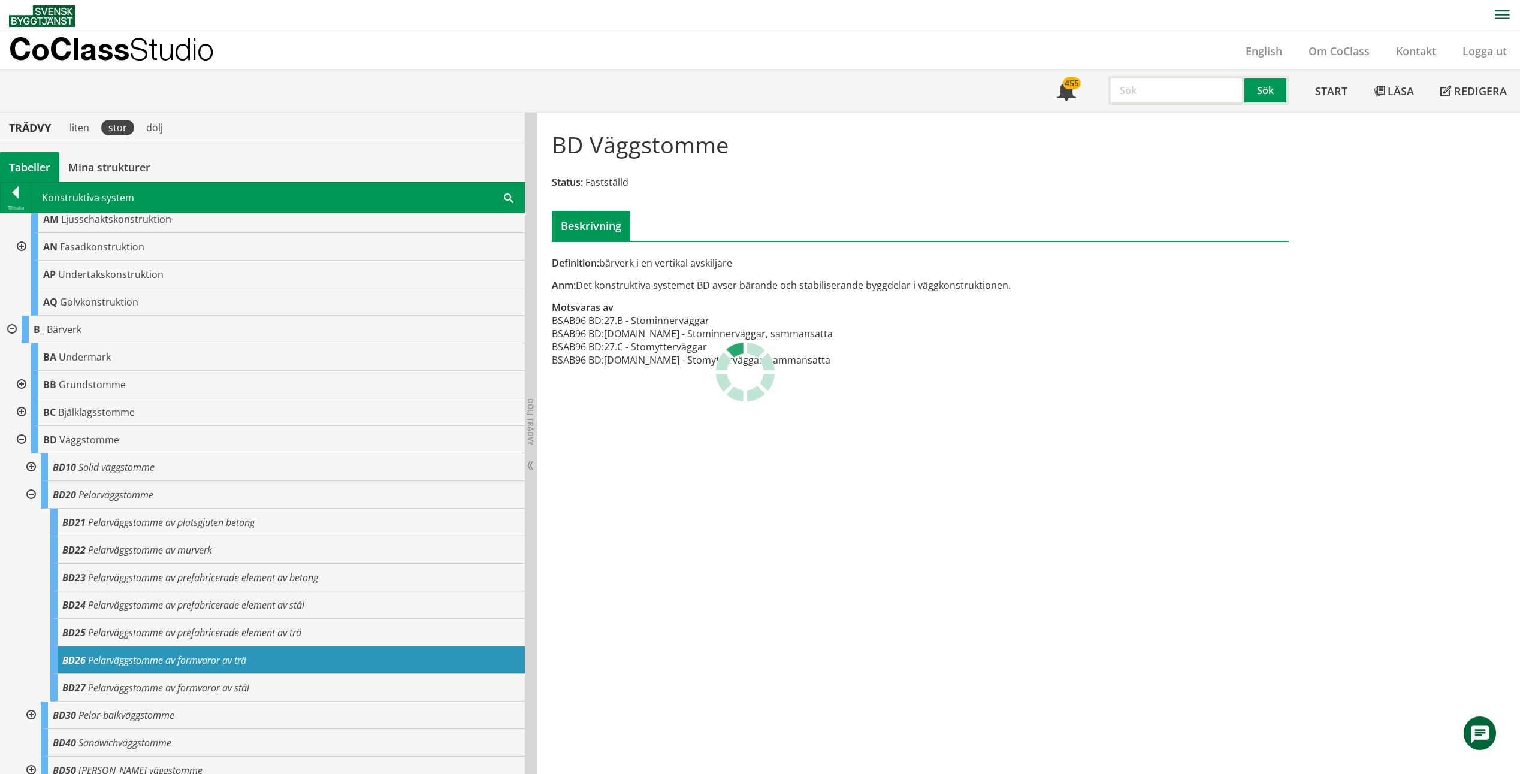 The image size is (1520, 774). Describe the element at coordinates (607, 182) in the screenshot. I see `span: Fastställd` at that location.